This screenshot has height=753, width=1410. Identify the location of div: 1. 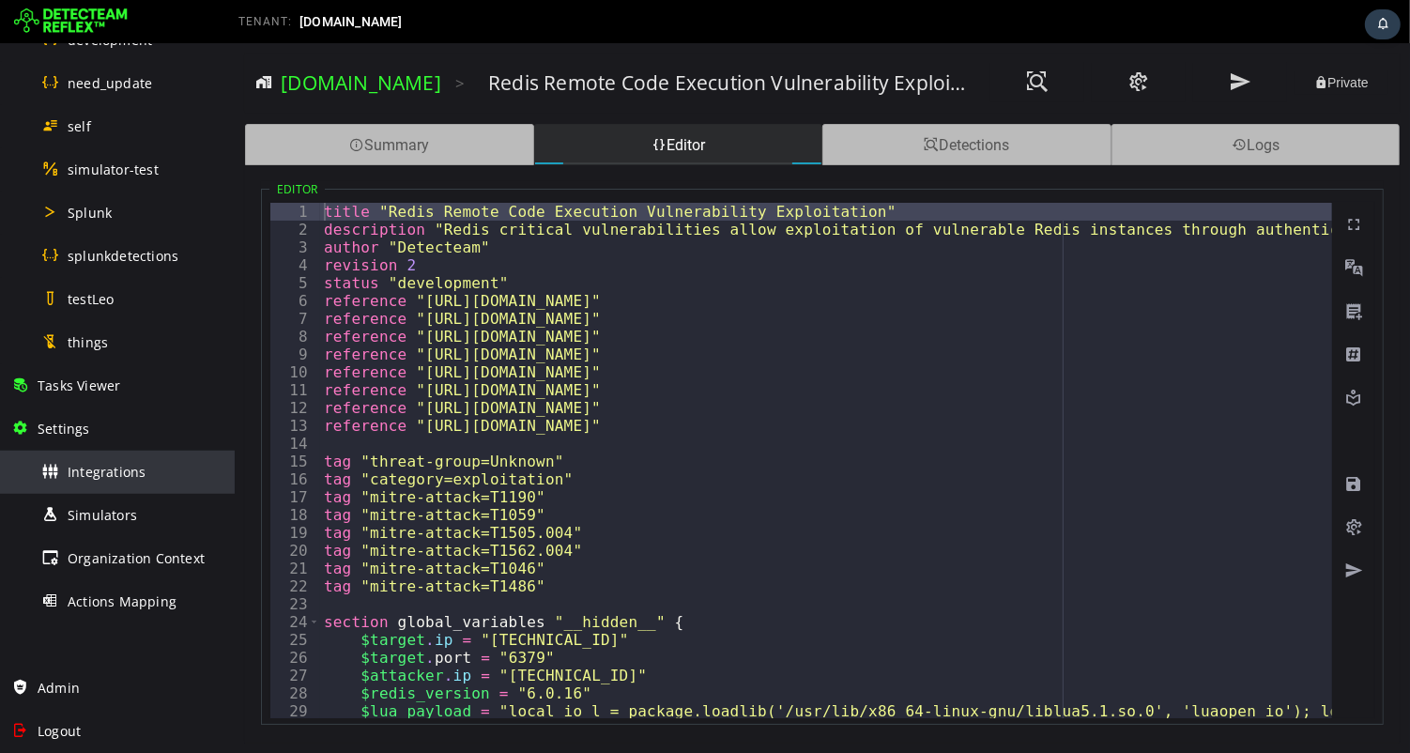
(60, 168).